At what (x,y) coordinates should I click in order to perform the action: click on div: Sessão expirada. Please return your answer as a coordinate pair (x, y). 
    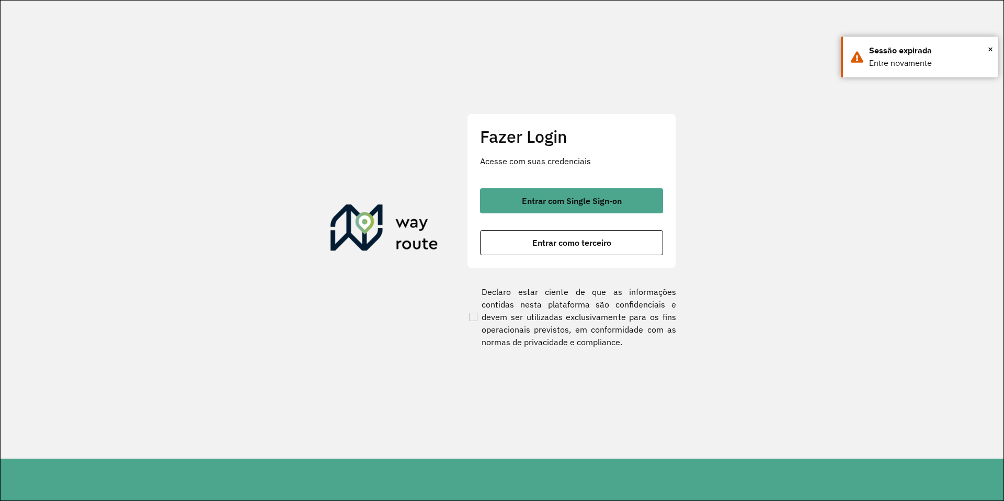
    Looking at the image, I should click on (930, 51).